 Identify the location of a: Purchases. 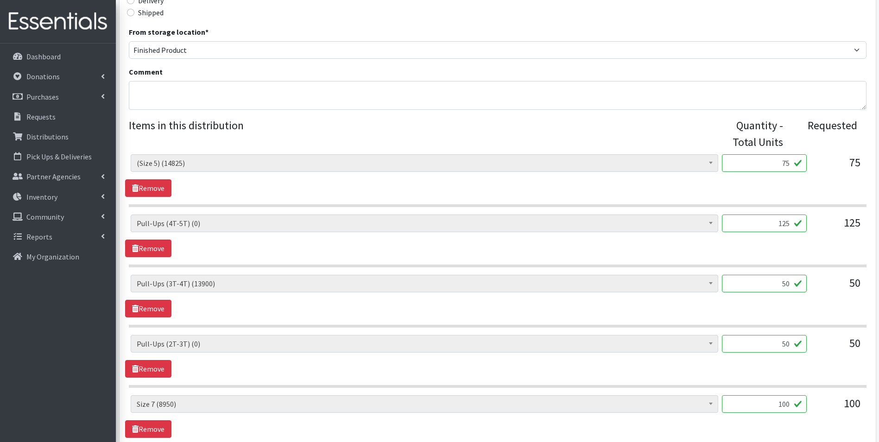
(58, 97).